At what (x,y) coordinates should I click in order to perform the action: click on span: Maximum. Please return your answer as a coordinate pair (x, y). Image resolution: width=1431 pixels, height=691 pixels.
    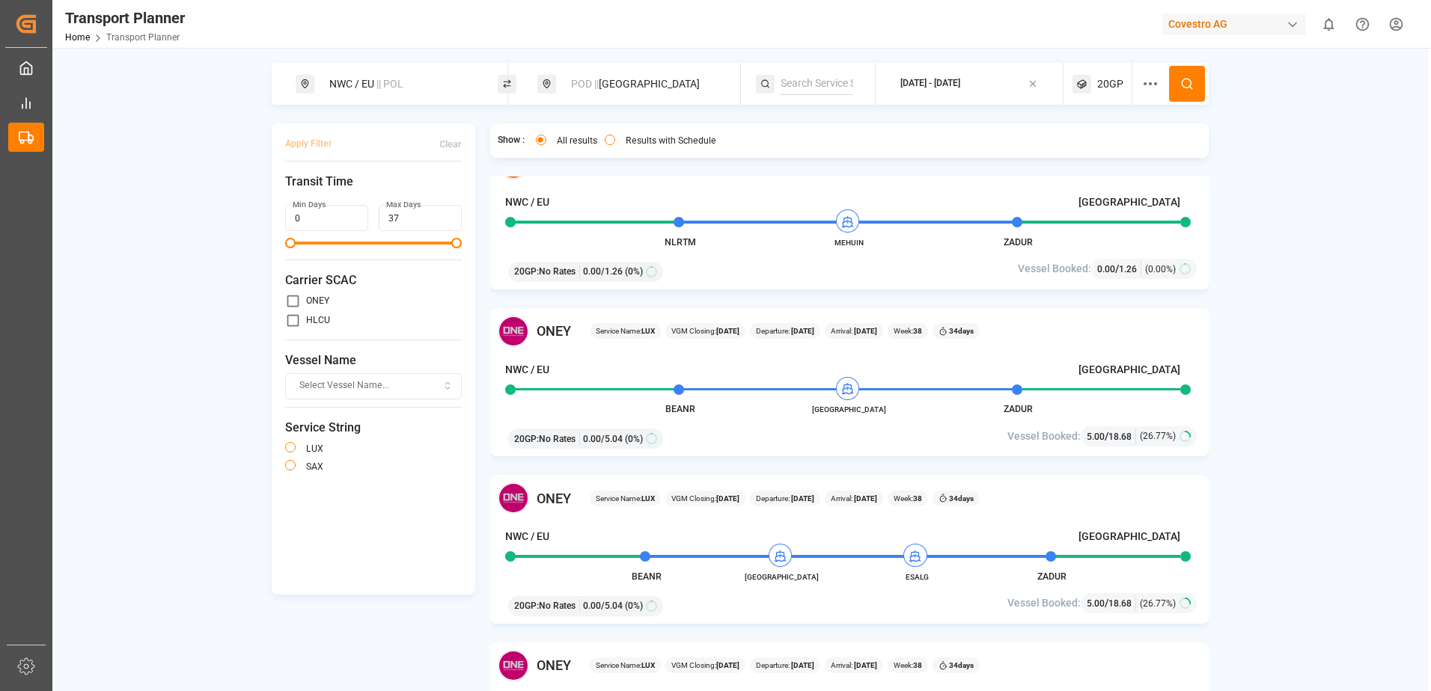
    Looking at the image, I should click on (456, 243).